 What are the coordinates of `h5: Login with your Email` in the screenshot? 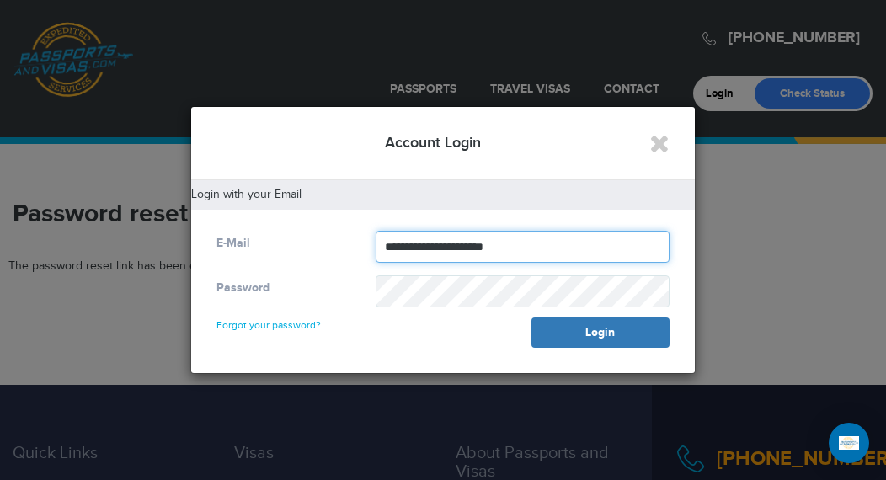 It's located at (443, 195).